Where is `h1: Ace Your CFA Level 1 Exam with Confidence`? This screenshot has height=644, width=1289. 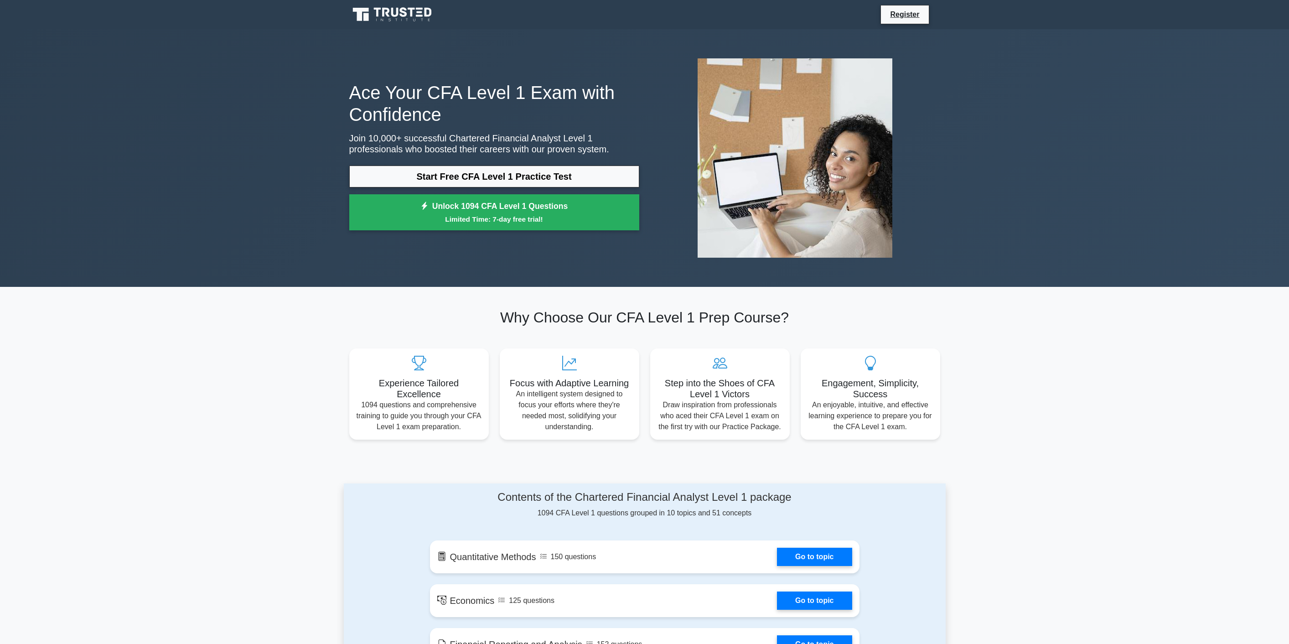 h1: Ace Your CFA Level 1 Exam with Confidence is located at coordinates (494, 103).